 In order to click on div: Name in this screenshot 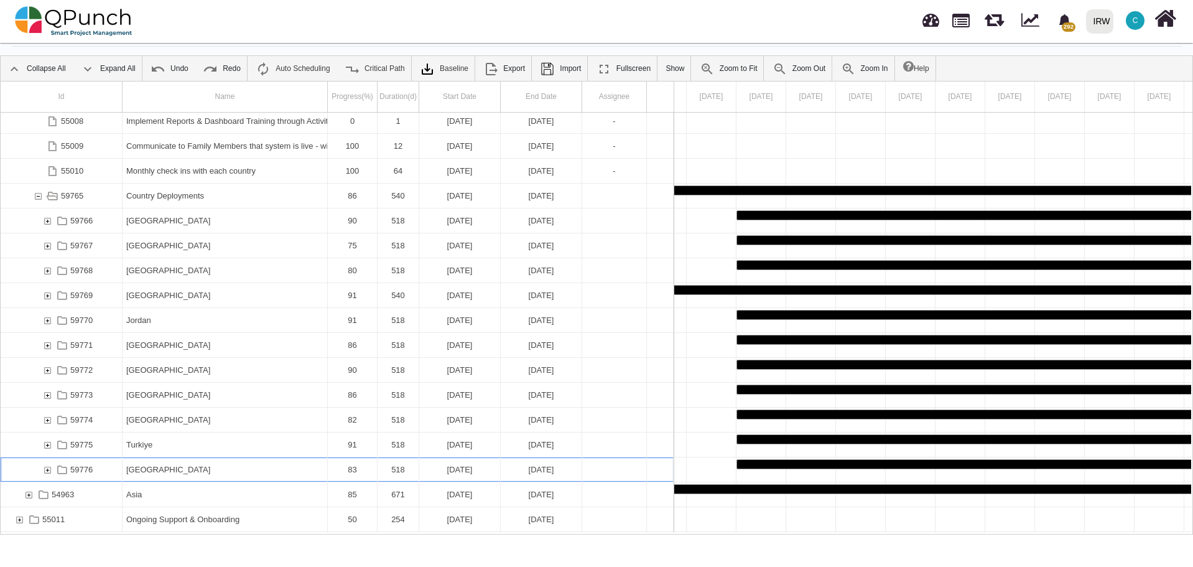, I will do `click(225, 96)`.